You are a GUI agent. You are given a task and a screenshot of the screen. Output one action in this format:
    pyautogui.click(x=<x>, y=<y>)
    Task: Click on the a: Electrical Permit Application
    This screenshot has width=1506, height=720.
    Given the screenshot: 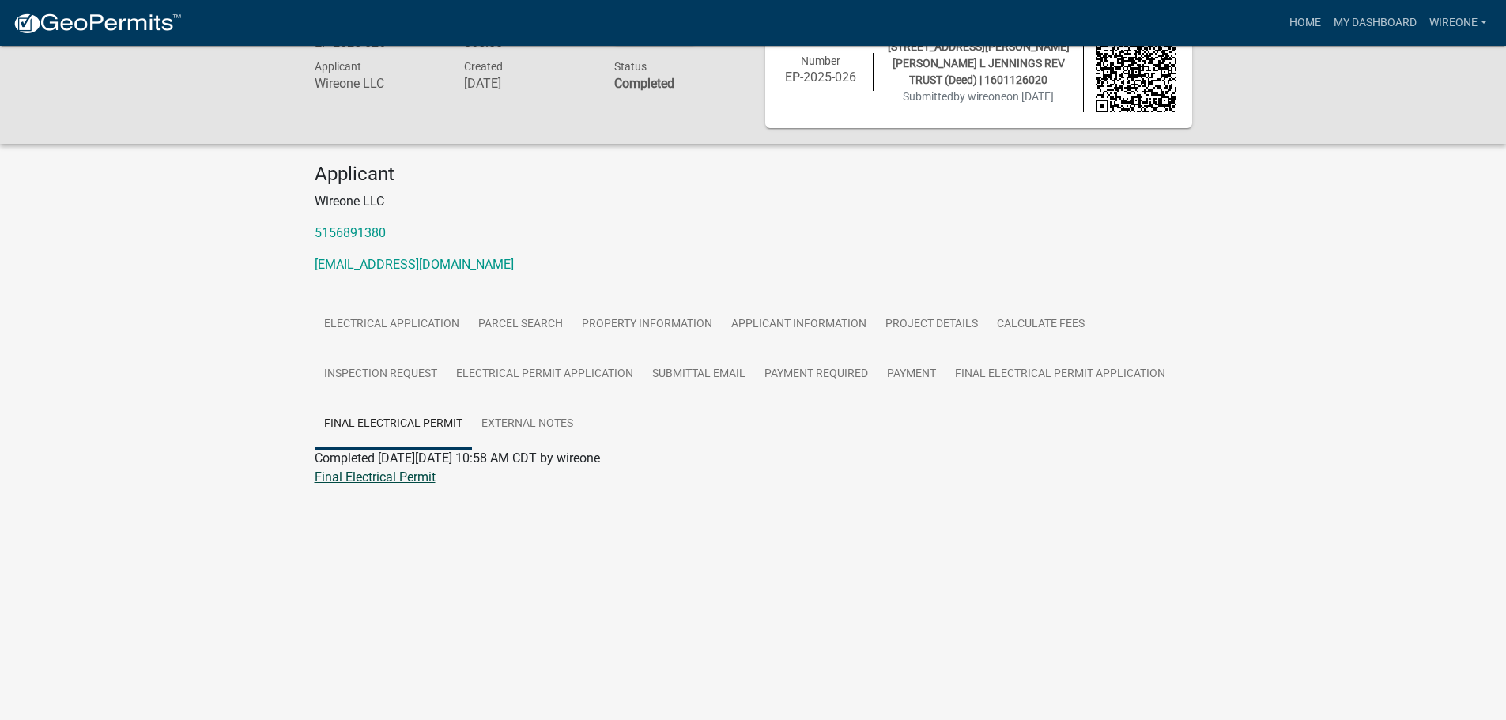 What is the action you would take?
    pyautogui.click(x=545, y=375)
    